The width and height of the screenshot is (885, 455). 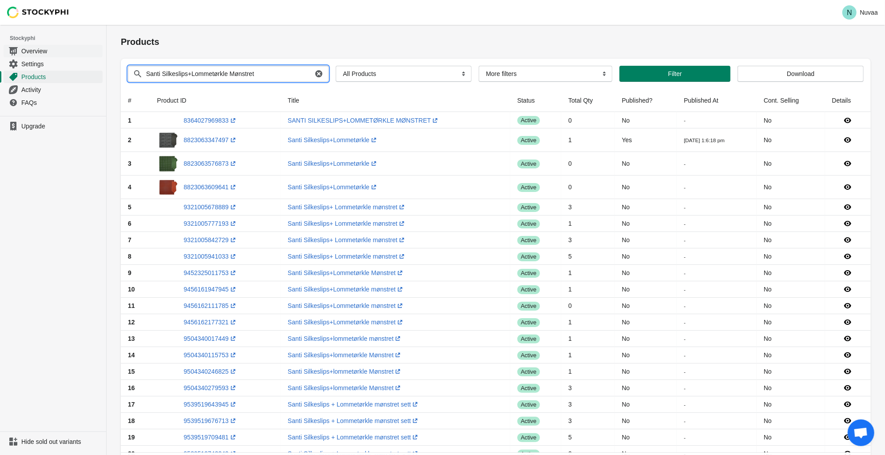 What do you see at coordinates (132, 388) in the screenshot?
I see `span: 16` at bounding box center [132, 388].